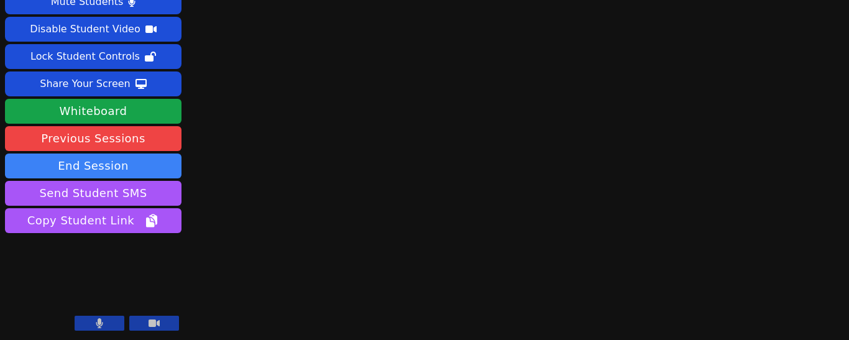 Image resolution: width=849 pixels, height=340 pixels. Describe the element at coordinates (84, 29) in the screenshot. I see `div: Disable Student Video` at that location.